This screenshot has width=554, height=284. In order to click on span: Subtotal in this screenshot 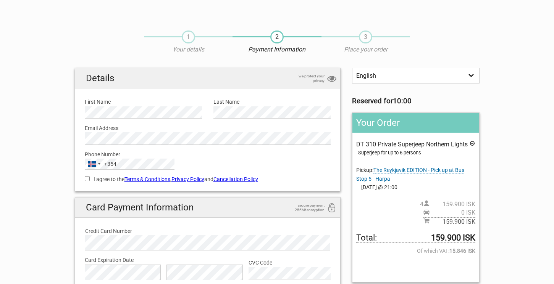, I will do `click(449, 222)`.